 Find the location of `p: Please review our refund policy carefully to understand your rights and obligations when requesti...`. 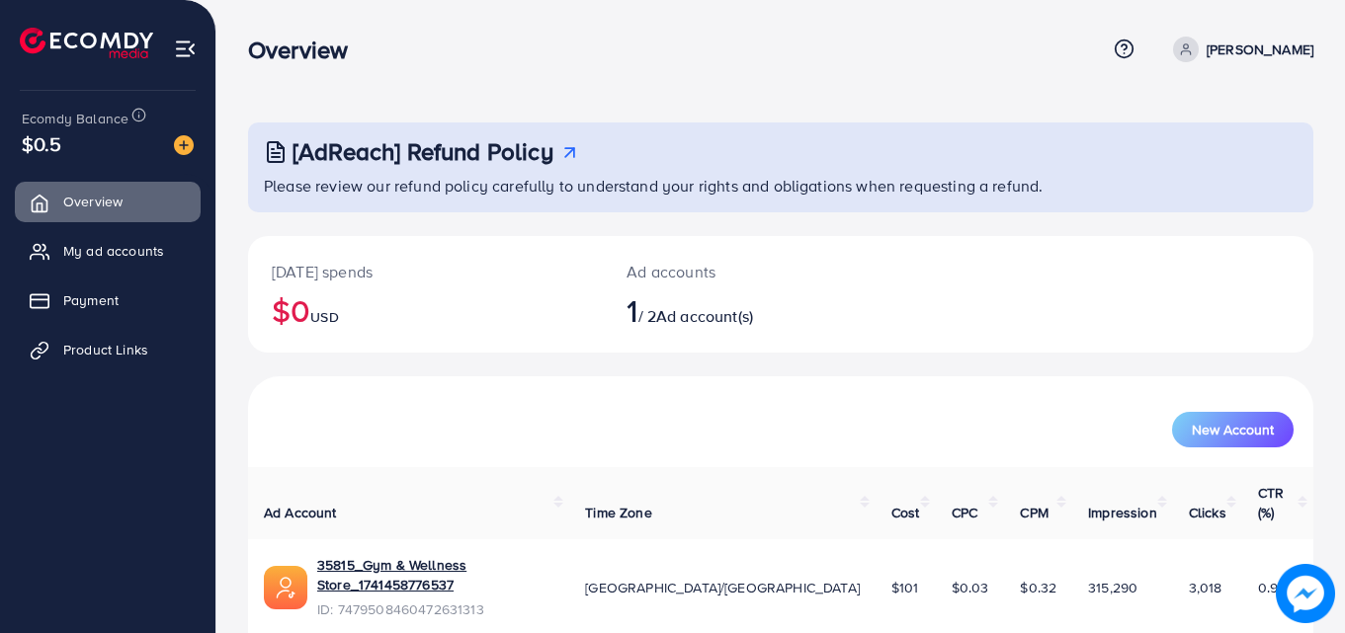

p: Please review our refund policy carefully to understand your rights and obligations when requesti... is located at coordinates (783, 186).